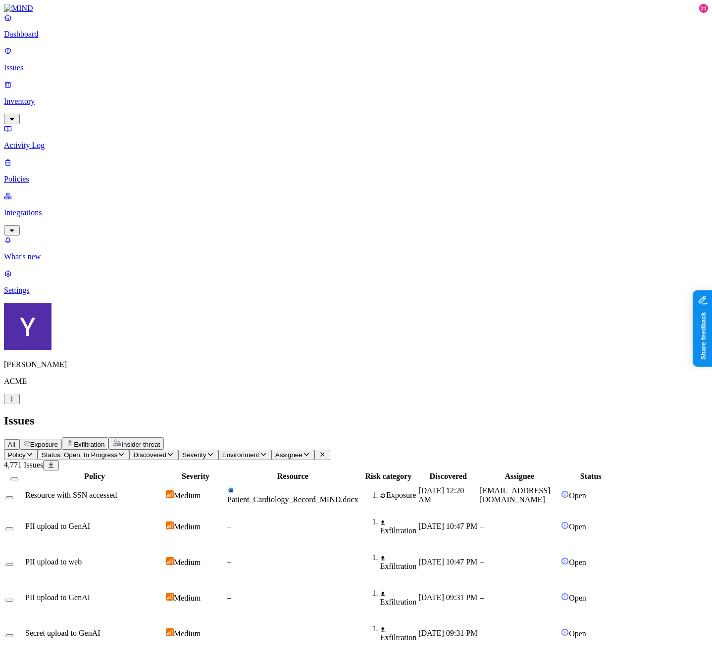 The image size is (712, 657). I want to click on span: Severity, so click(194, 455).